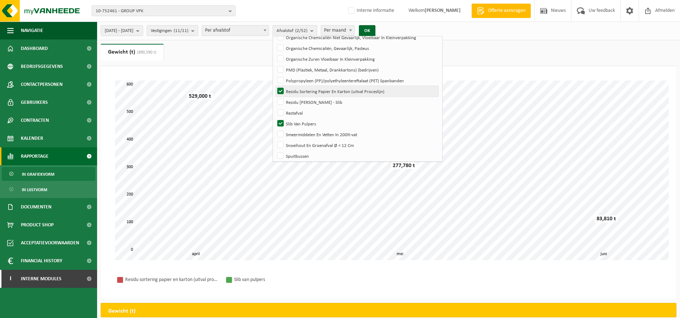 The height and width of the screenshot is (318, 680). Describe the element at coordinates (357, 156) in the screenshot. I see `label: Spuitbussen` at that location.